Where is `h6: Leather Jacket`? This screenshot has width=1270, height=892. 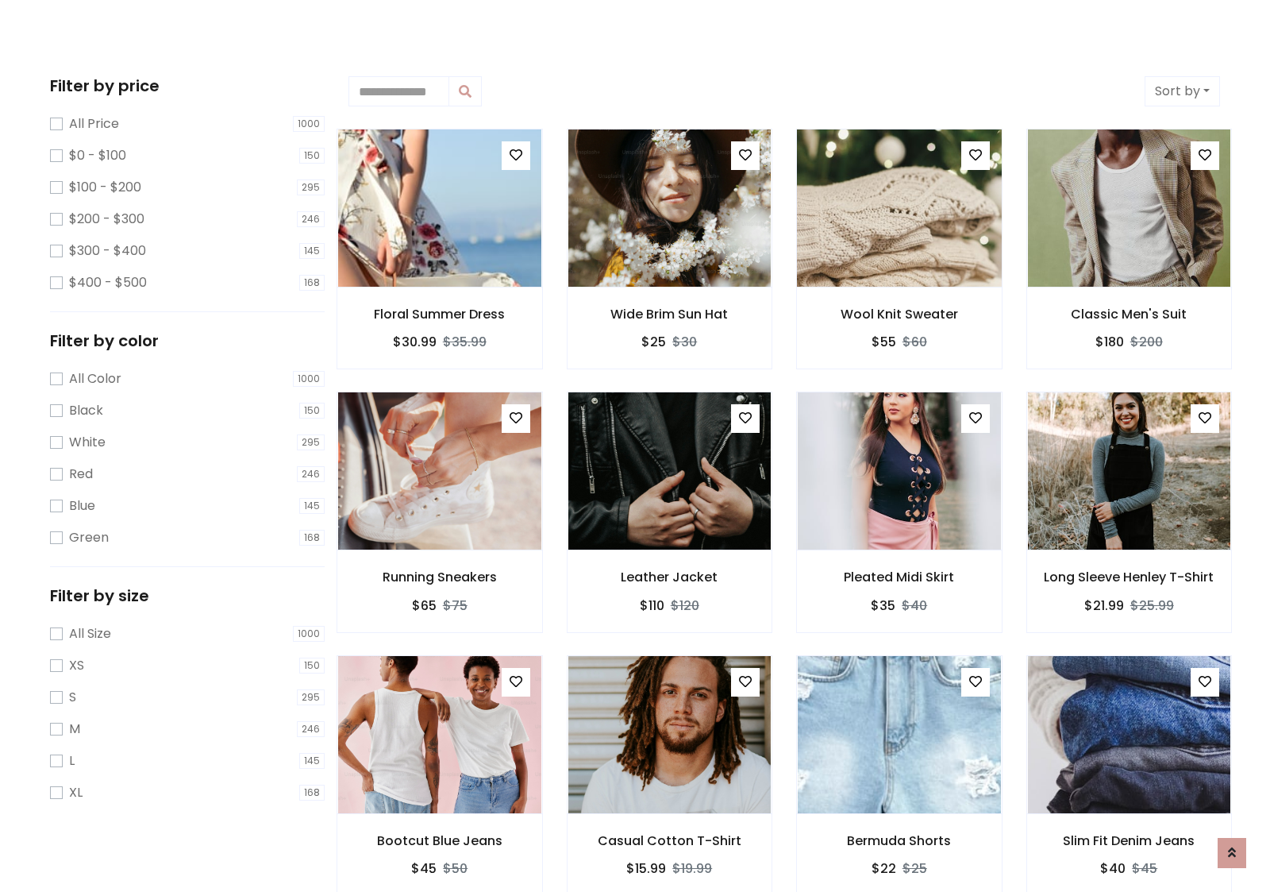 h6: Leather Jacket is located at coordinates (670, 576).